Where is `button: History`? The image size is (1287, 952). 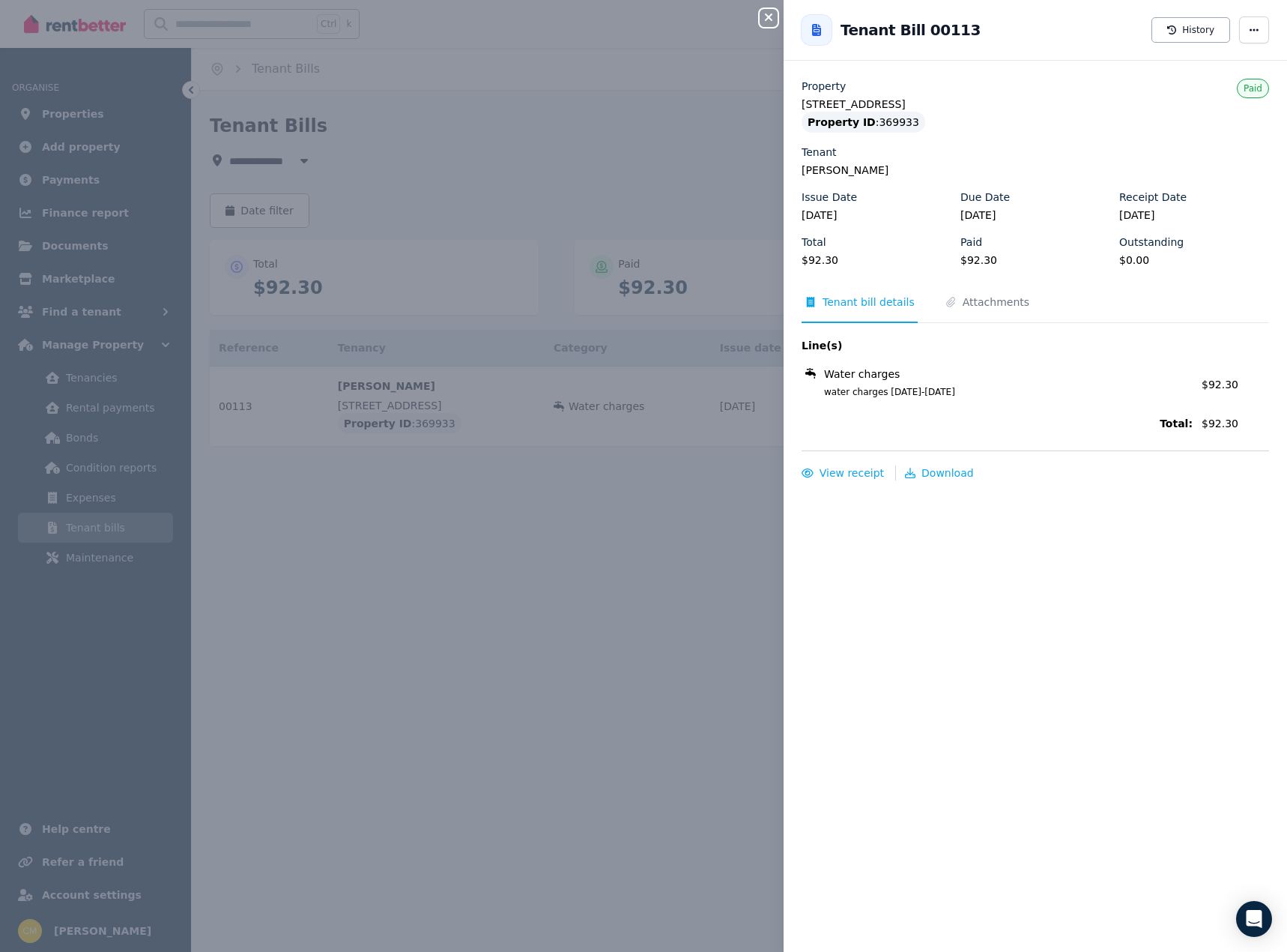
button: History is located at coordinates (1191, 30).